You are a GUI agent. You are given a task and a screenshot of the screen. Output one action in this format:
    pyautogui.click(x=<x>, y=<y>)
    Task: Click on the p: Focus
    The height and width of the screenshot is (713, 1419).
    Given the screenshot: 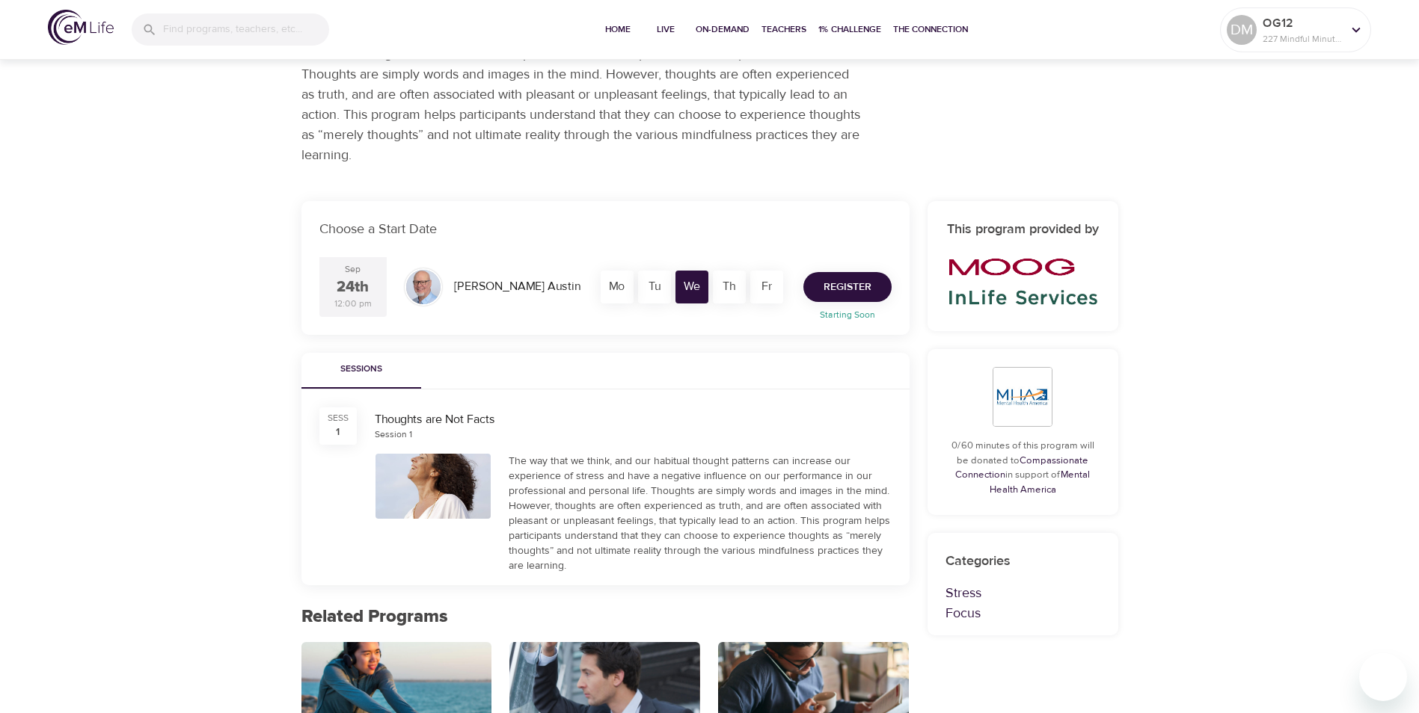 What is the action you would take?
    pyautogui.click(x=1022, y=613)
    